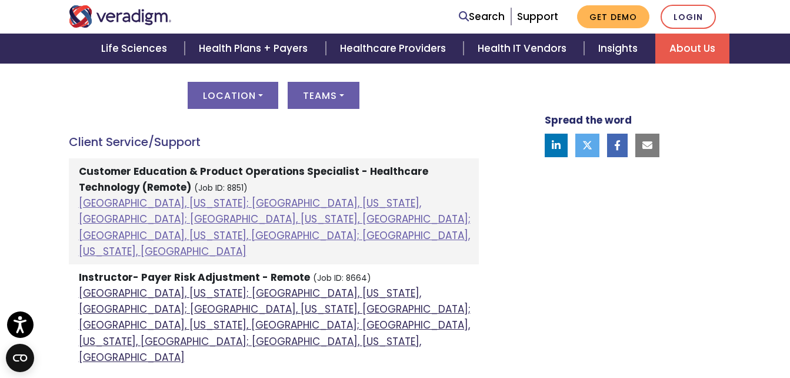  I want to click on button: Location, so click(233, 95).